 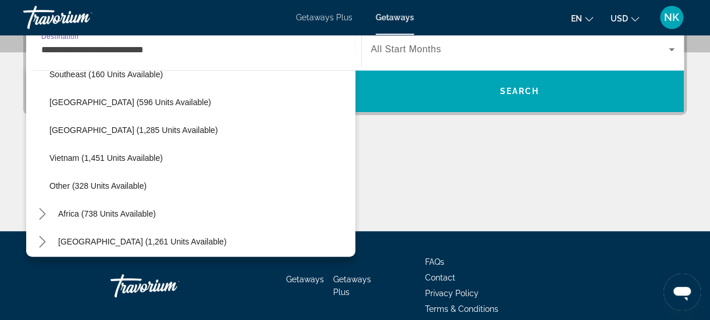 What do you see at coordinates (107, 214) in the screenshot?
I see `span: Africa (738 units available)` at bounding box center [107, 214].